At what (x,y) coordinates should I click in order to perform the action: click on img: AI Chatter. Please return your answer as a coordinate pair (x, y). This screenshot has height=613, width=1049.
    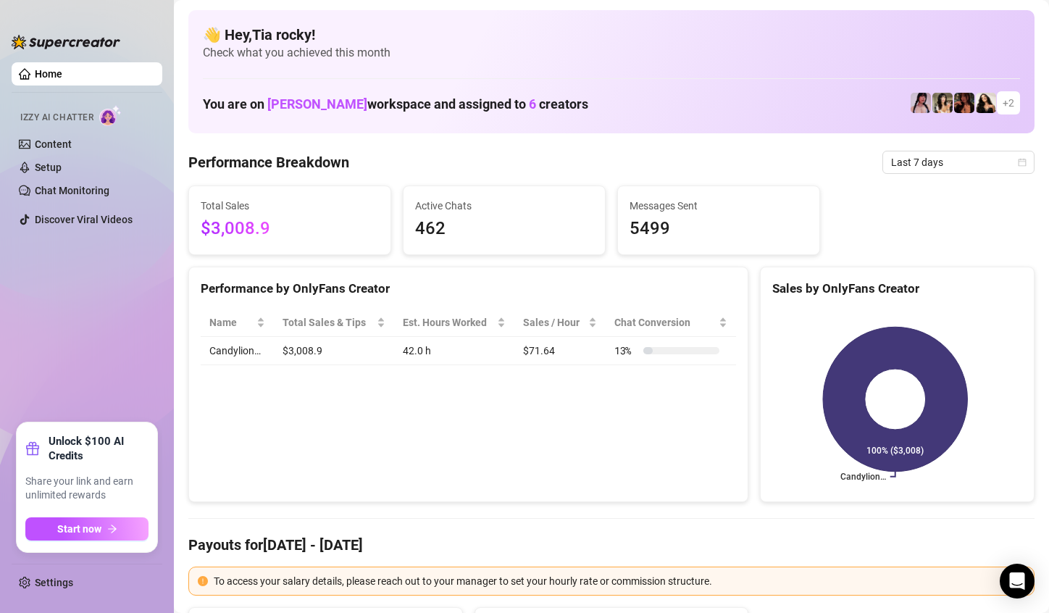
    Looking at the image, I should click on (110, 115).